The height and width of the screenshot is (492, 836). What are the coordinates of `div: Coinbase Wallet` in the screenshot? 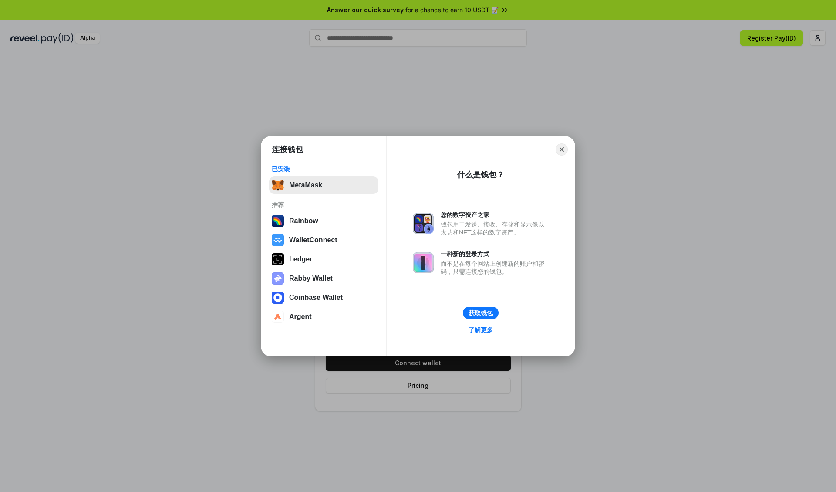 It's located at (316, 297).